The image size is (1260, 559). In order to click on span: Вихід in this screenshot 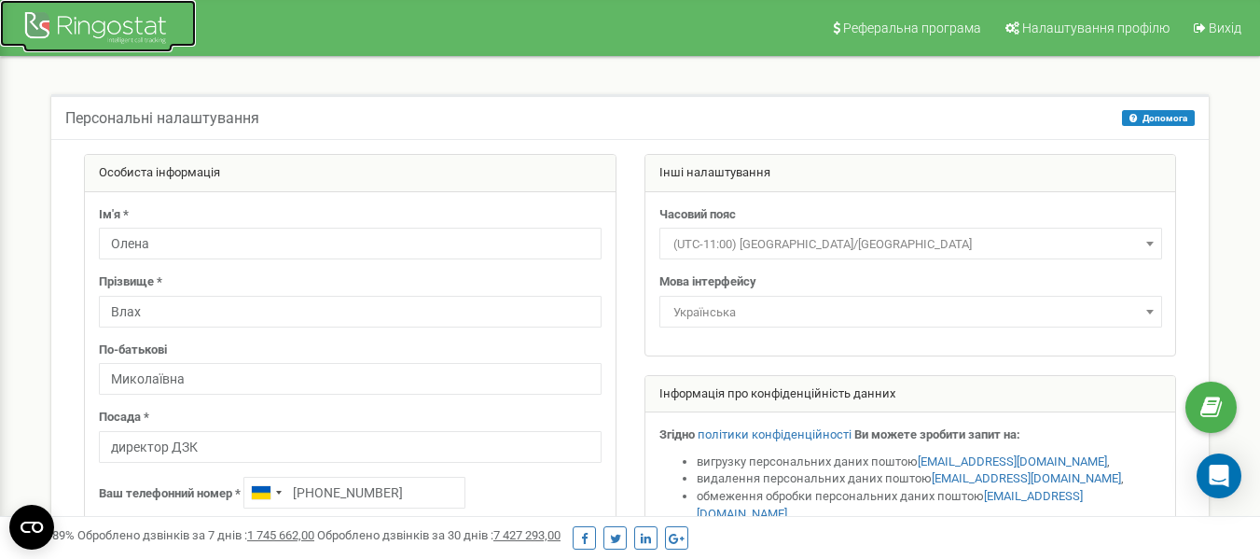, I will do `click(1224, 28)`.